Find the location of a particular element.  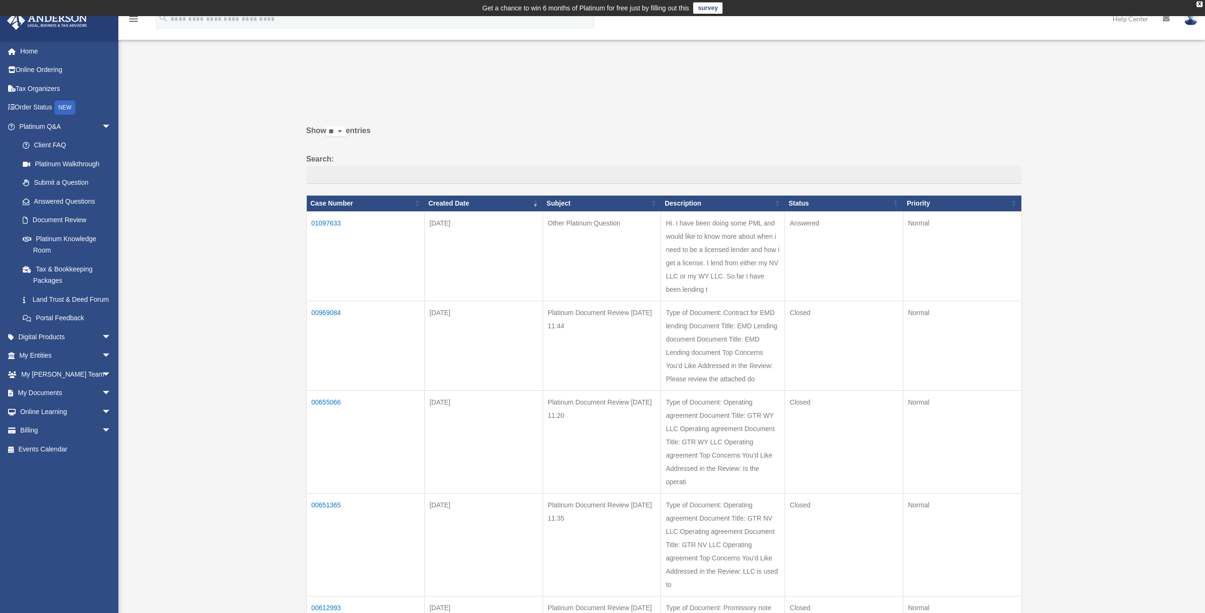

a: menu is located at coordinates (133, 20).